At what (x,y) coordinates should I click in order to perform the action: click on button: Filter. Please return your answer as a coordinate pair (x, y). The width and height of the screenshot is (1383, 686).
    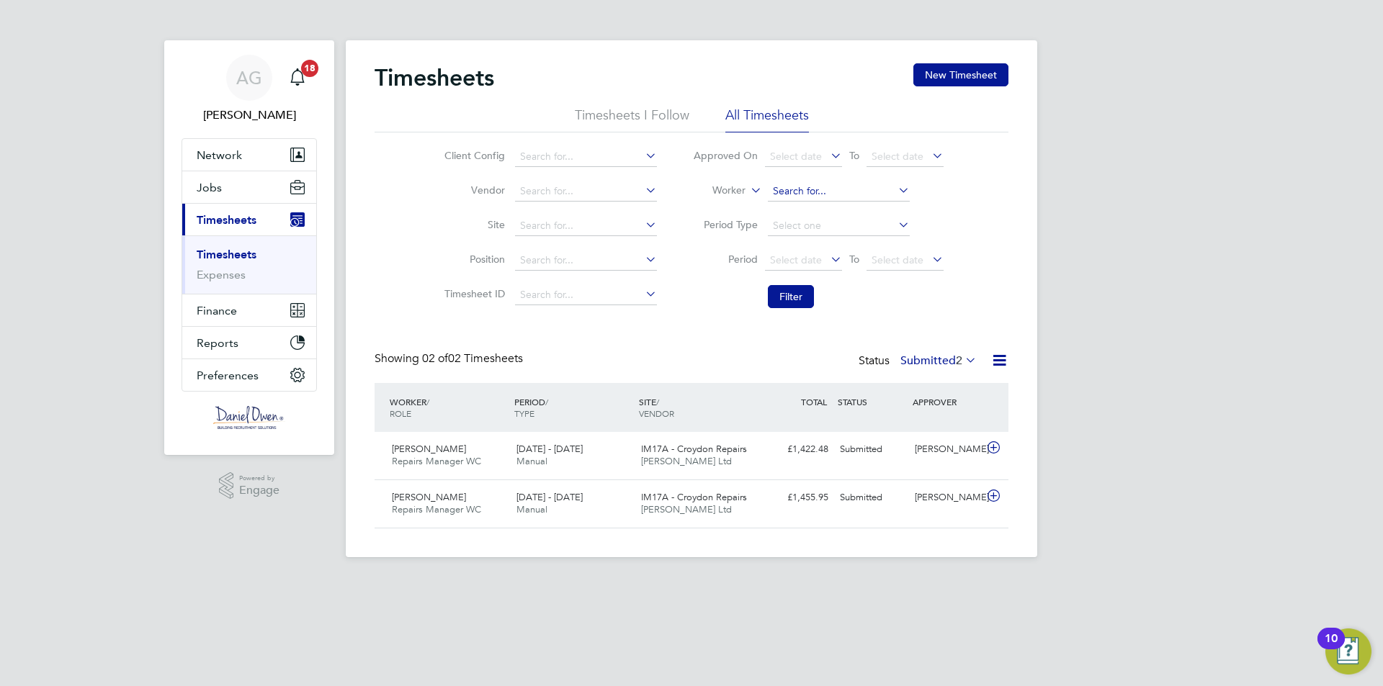
    Looking at the image, I should click on (791, 297).